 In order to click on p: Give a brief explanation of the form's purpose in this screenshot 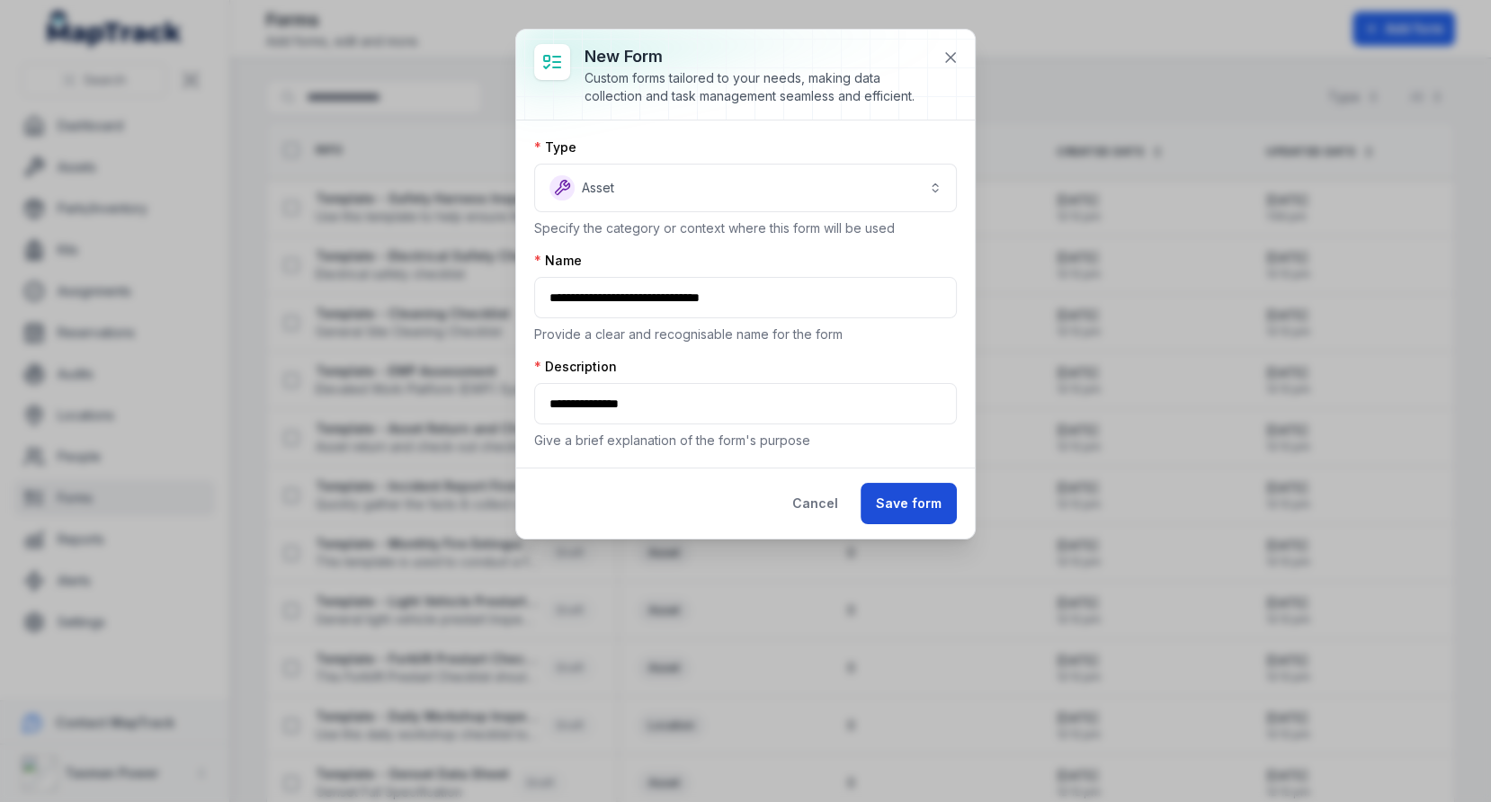, I will do `click(746, 441)`.